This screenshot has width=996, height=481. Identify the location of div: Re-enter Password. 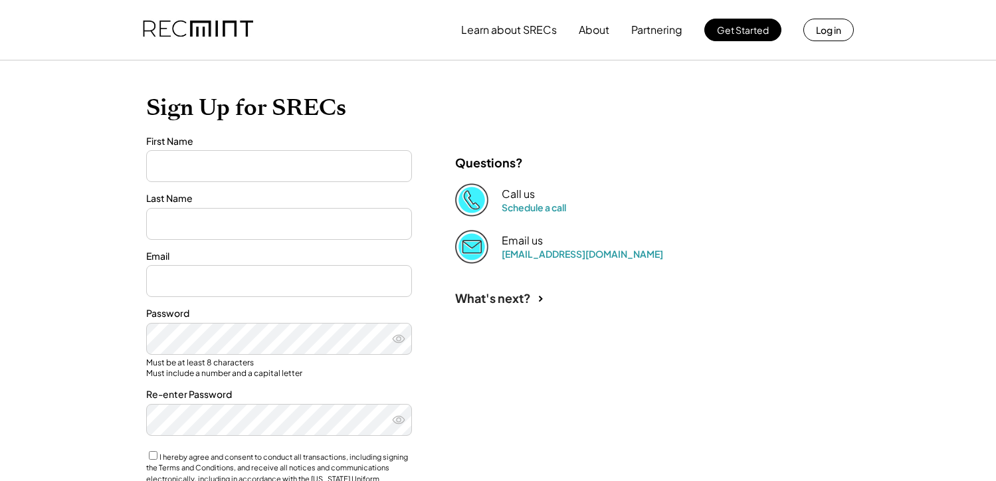
(279, 395).